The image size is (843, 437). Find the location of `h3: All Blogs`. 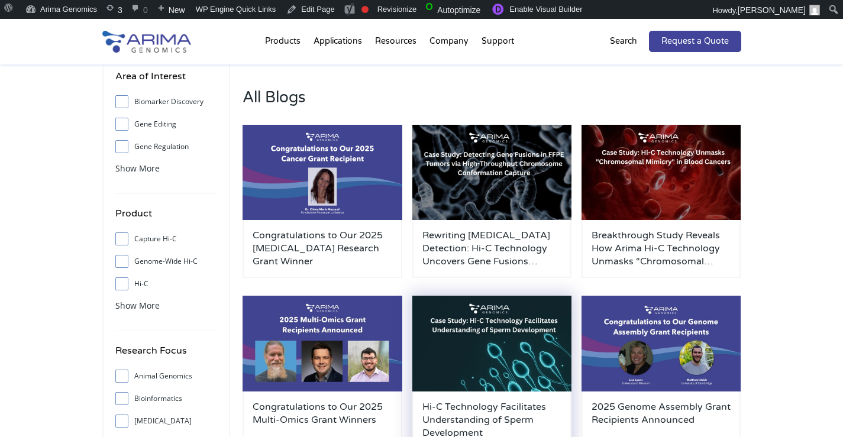

h3: All Blogs is located at coordinates (491, 106).